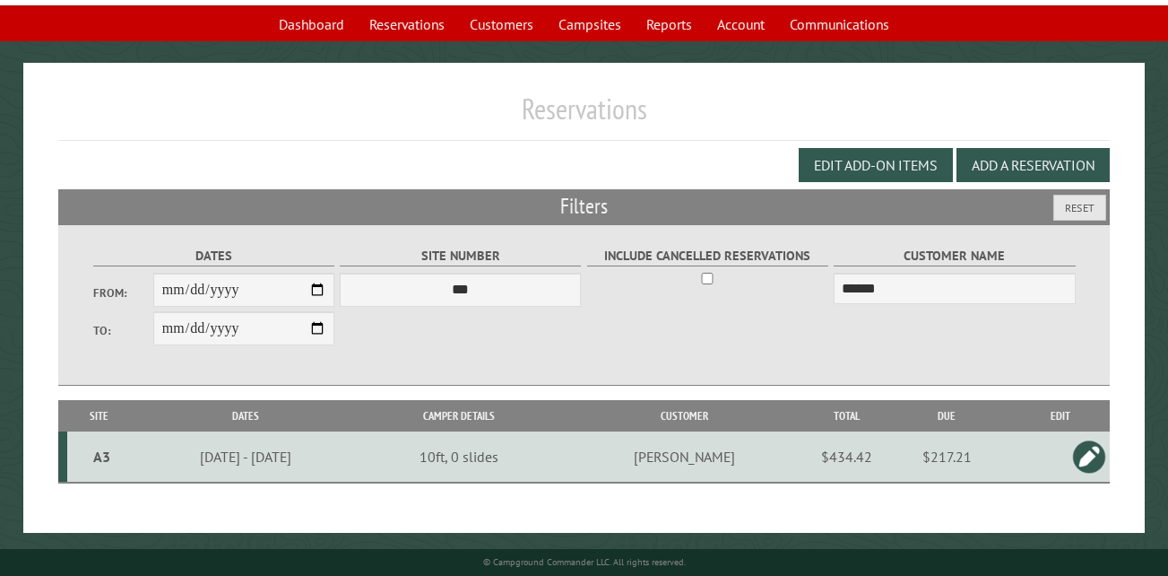 Image resolution: width=1168 pixels, height=576 pixels. I want to click on th: Total, so click(846, 415).